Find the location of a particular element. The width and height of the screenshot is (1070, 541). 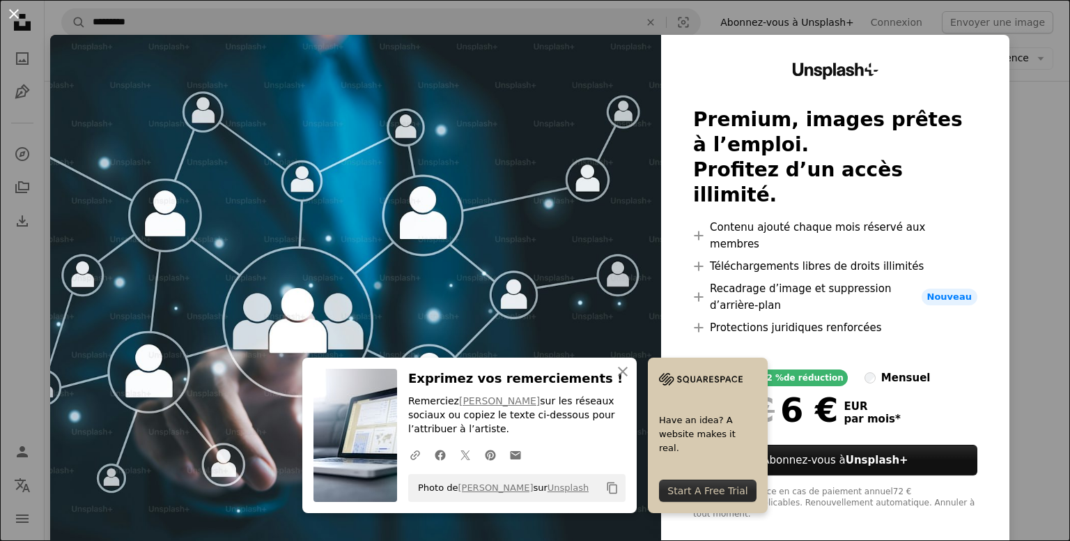

div: Start A Free Trial is located at coordinates (708, 491).